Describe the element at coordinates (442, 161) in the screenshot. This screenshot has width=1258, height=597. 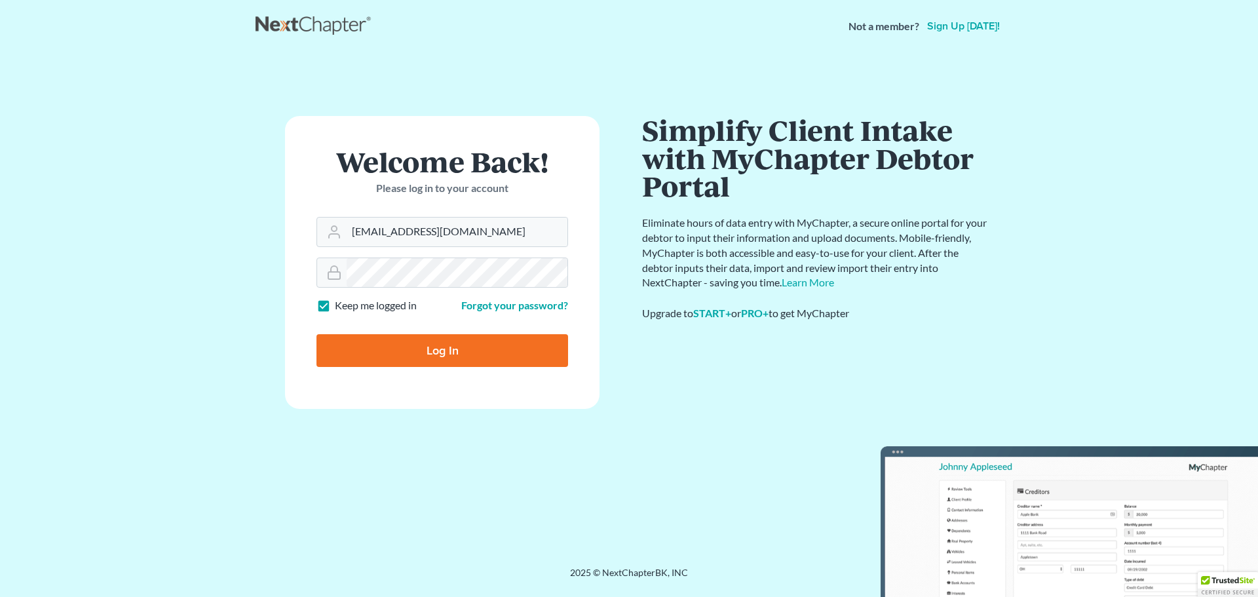
I see `h1: Welcome Back!` at that location.